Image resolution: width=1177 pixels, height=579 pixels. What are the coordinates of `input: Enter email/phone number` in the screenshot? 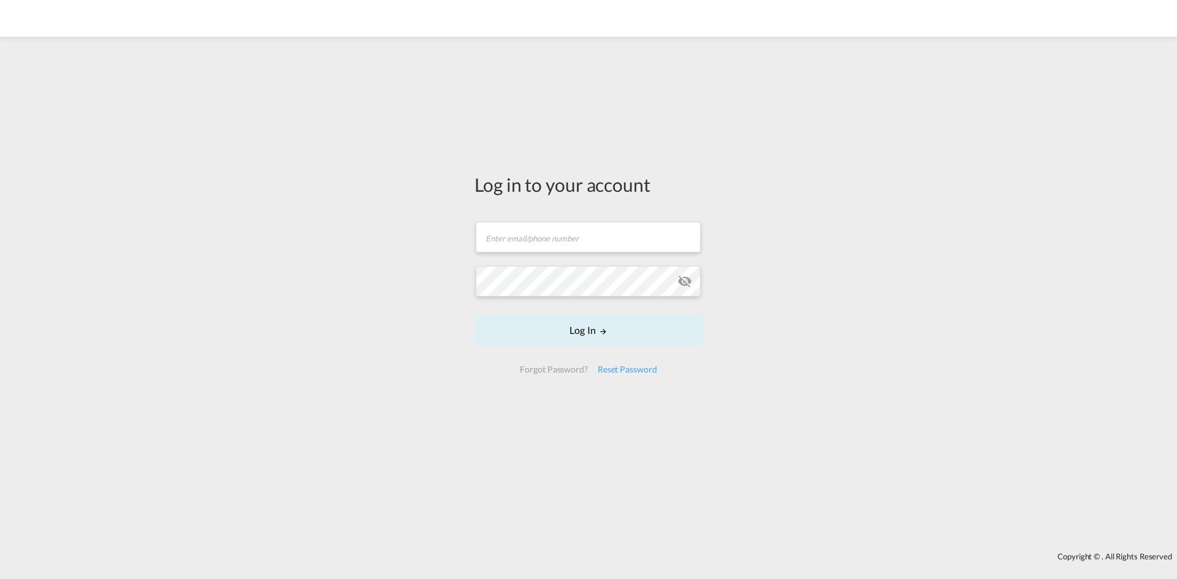 It's located at (588, 237).